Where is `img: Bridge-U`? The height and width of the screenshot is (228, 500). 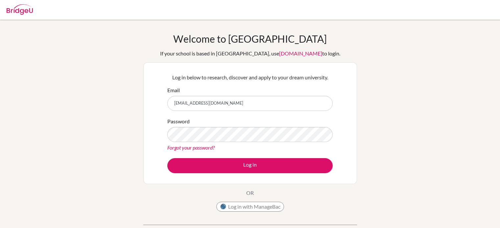 img: Bridge-U is located at coordinates (20, 10).